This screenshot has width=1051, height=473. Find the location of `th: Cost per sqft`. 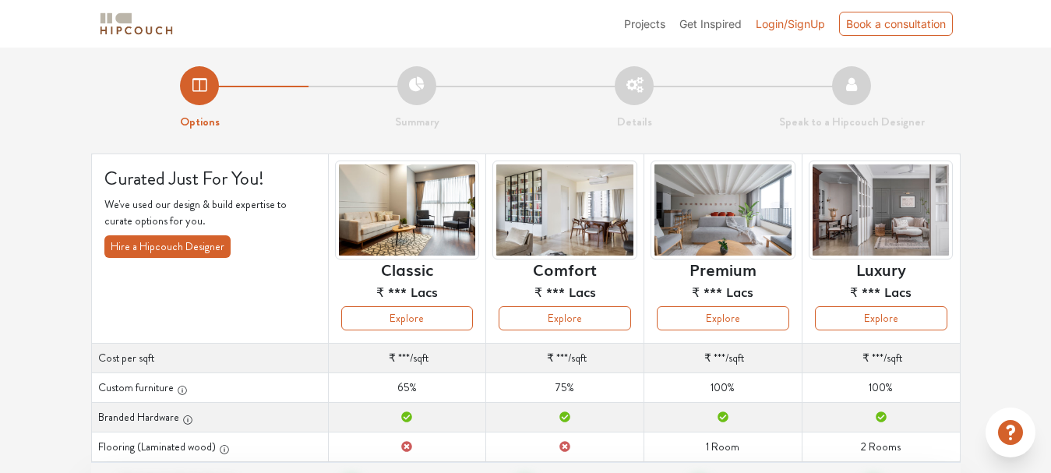

th: Cost per sqft is located at coordinates (209, 358).